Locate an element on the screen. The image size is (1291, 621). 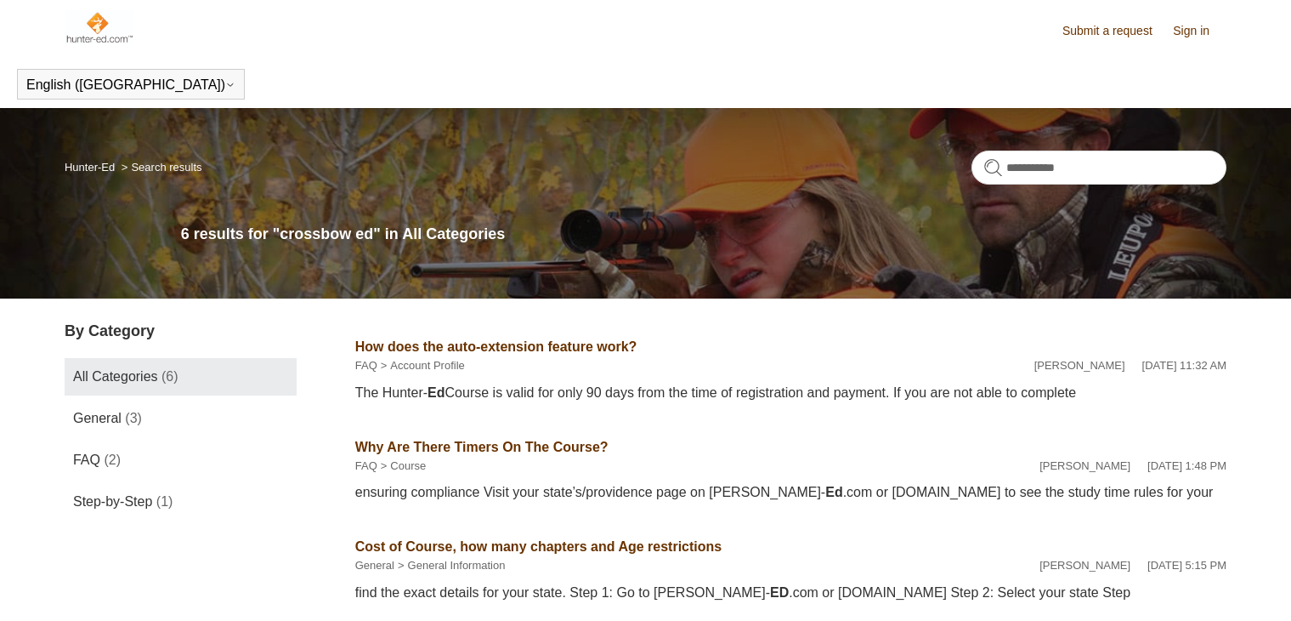
a: General is located at coordinates (375, 565).